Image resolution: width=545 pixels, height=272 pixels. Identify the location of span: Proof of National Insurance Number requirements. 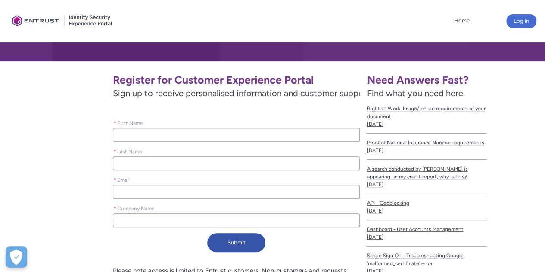
(427, 143).